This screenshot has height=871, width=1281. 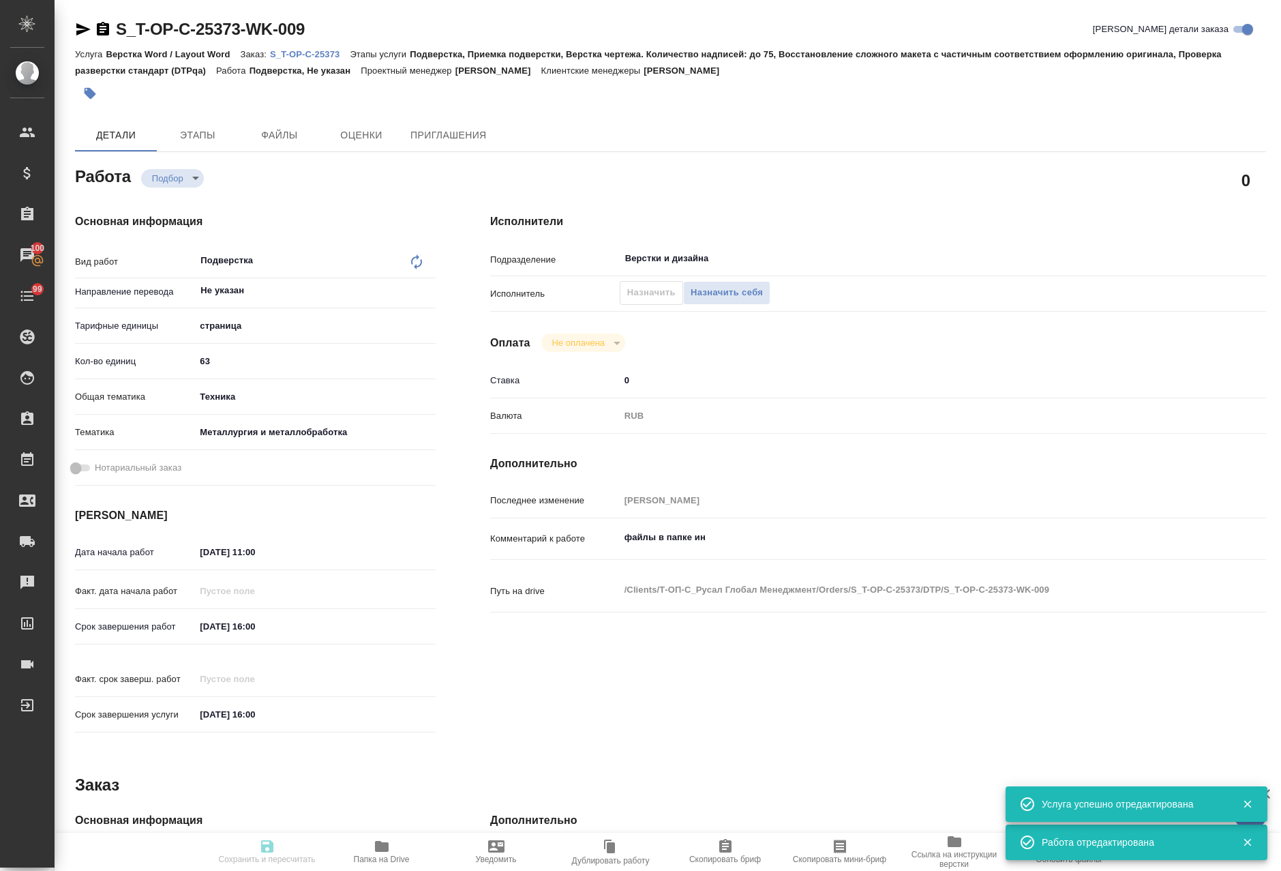 What do you see at coordinates (210, 29) in the screenshot?
I see `a: S_T-OP-C-25373-WK-009` at bounding box center [210, 29].